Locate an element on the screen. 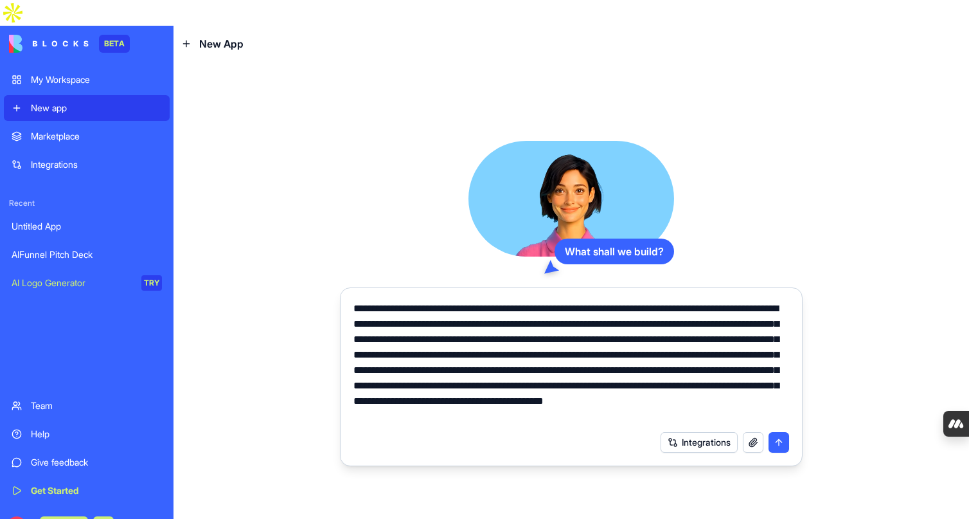 The image size is (969, 519). div: Give feedback is located at coordinates (96, 462).